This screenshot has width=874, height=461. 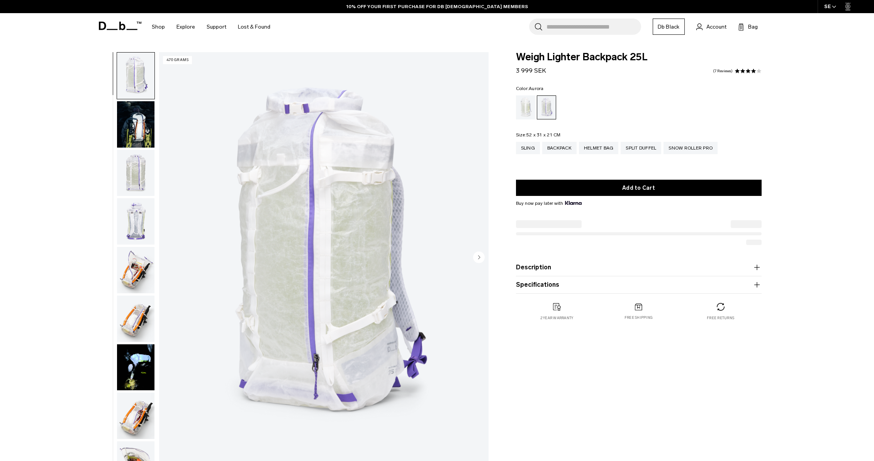 What do you see at coordinates (639, 267) in the screenshot?
I see `button: Description` at bounding box center [639, 267].